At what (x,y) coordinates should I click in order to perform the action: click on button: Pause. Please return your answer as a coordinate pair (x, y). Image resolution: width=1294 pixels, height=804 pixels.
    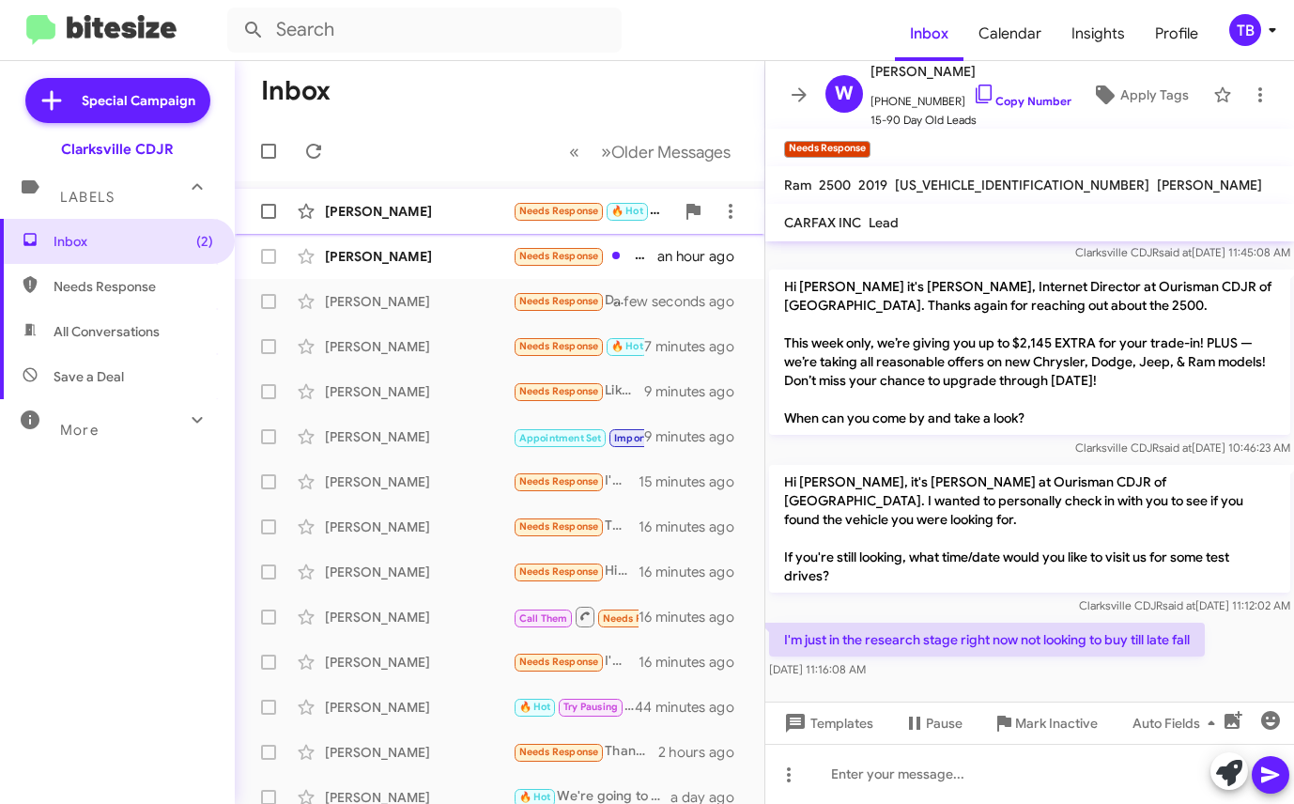
    Looking at the image, I should click on (933, 723).